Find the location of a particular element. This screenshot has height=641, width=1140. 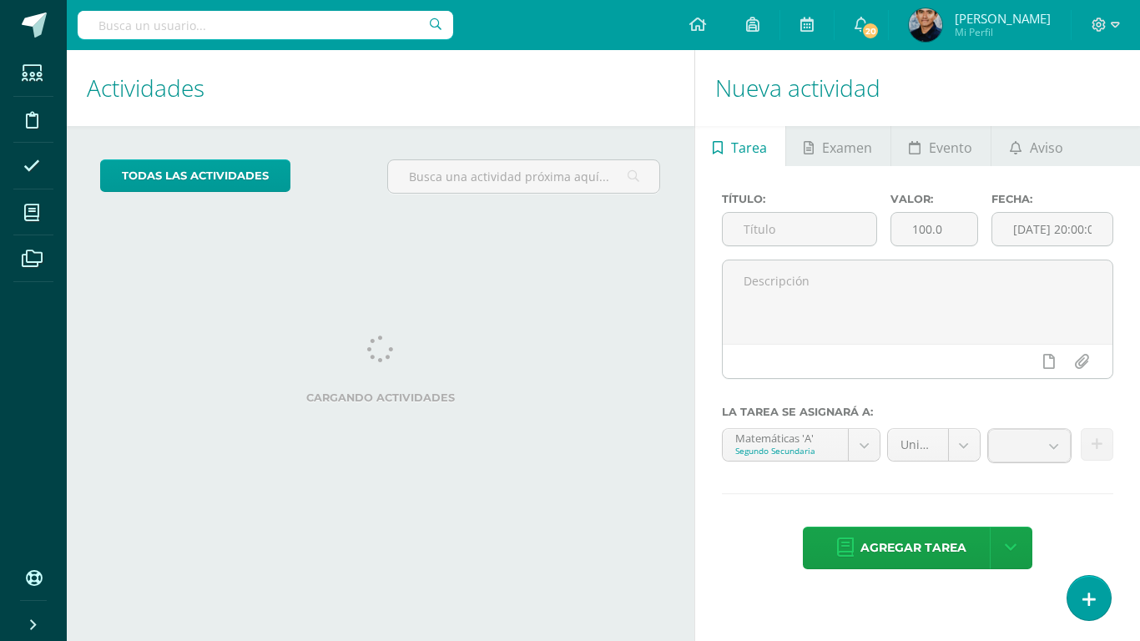

a: Evento is located at coordinates (941, 146).